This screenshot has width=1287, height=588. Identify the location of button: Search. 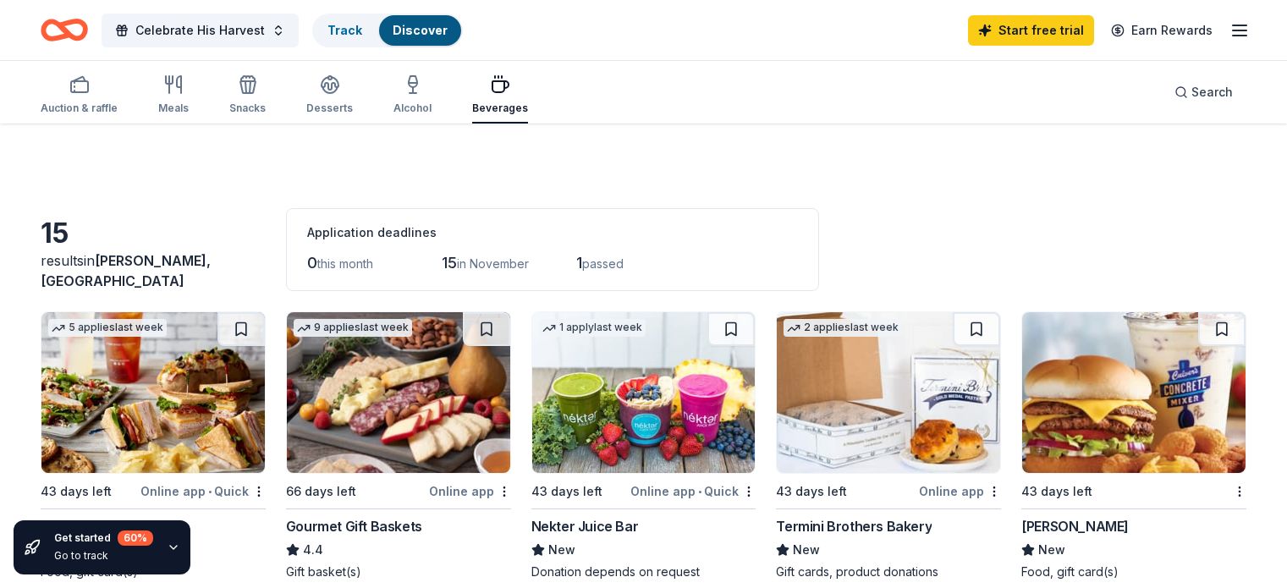
(1203, 92).